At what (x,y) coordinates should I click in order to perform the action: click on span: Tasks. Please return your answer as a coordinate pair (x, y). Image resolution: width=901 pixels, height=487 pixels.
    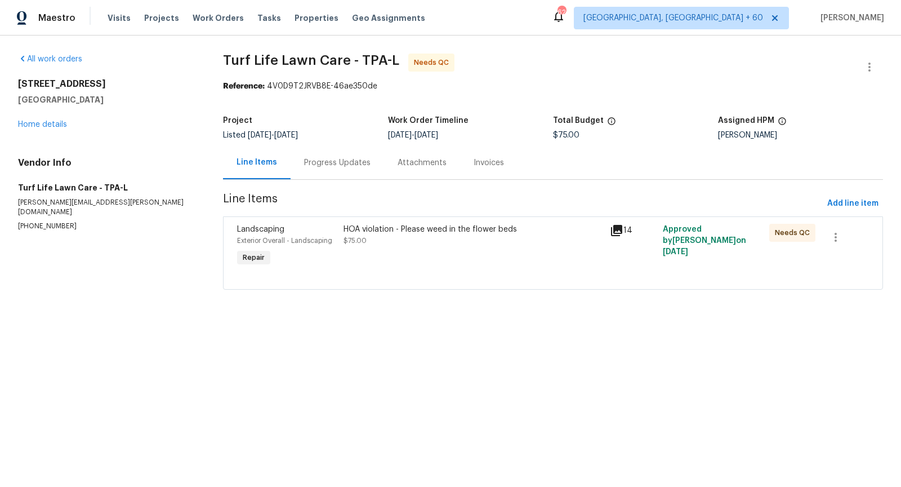
    Looking at the image, I should click on (269, 18).